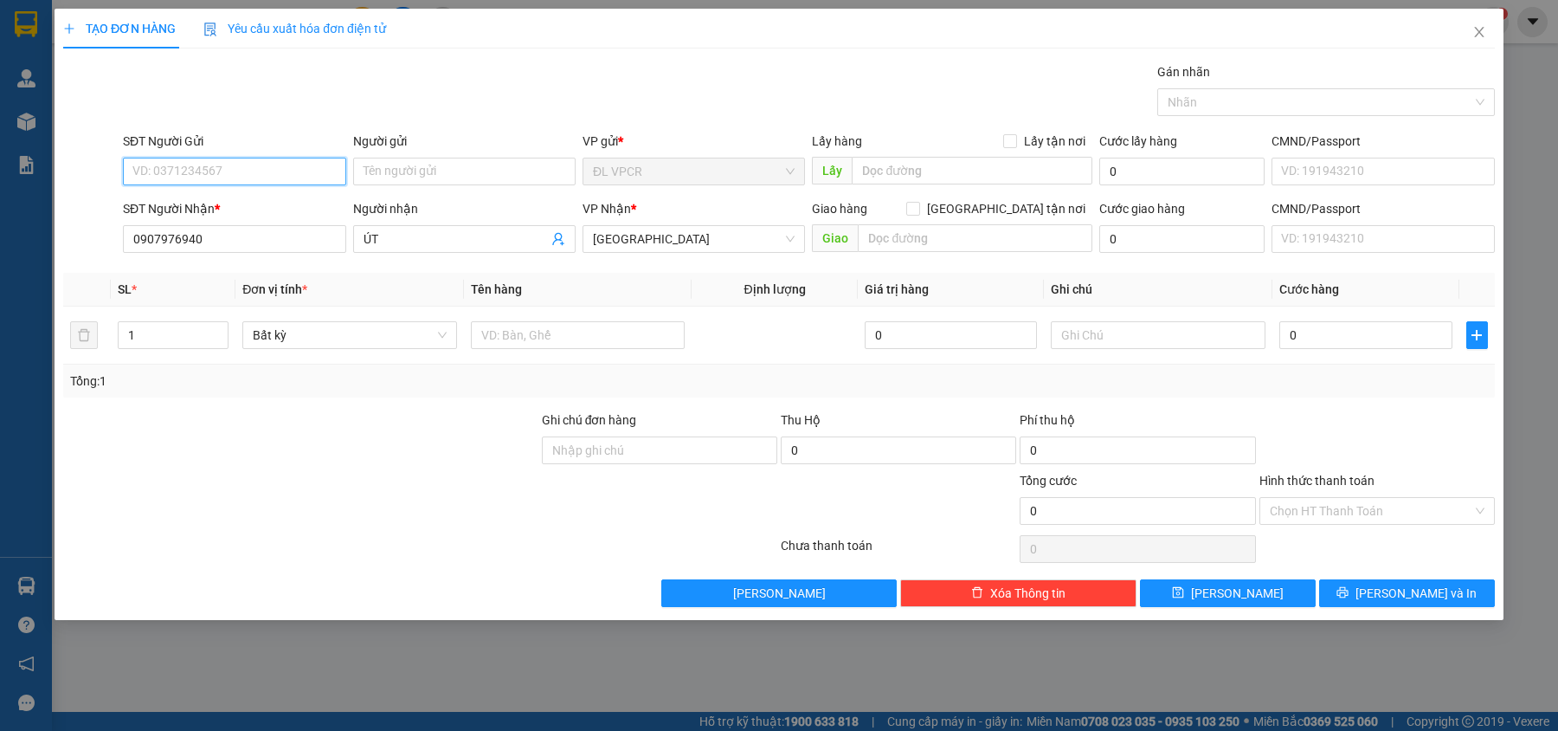  I want to click on label: Cước giao hàng, so click(1142, 209).